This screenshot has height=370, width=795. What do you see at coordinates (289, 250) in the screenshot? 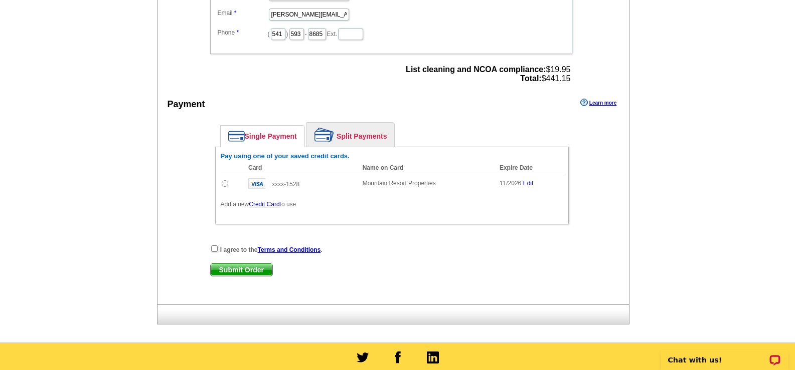
I see `a: Terms and Conditions` at bounding box center [289, 250].